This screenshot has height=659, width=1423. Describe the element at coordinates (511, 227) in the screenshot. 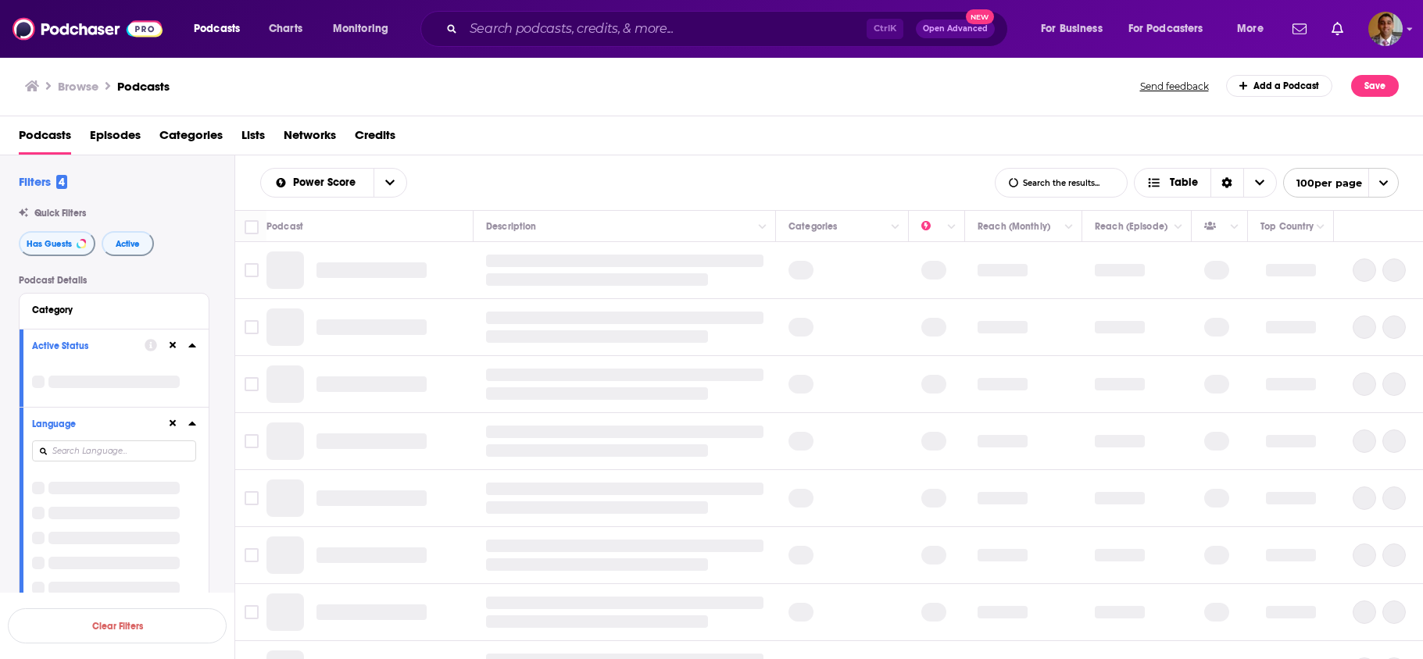

I see `div: Description` at that location.